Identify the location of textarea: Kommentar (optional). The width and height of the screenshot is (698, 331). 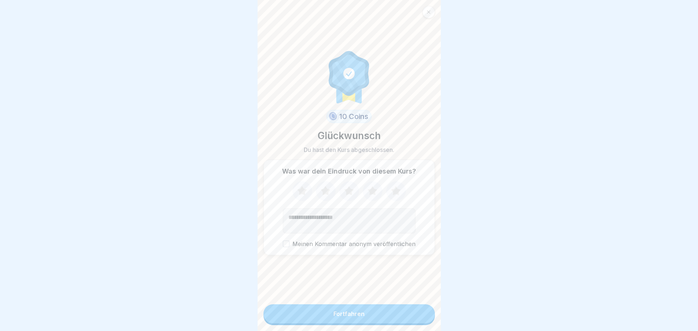
(349, 221).